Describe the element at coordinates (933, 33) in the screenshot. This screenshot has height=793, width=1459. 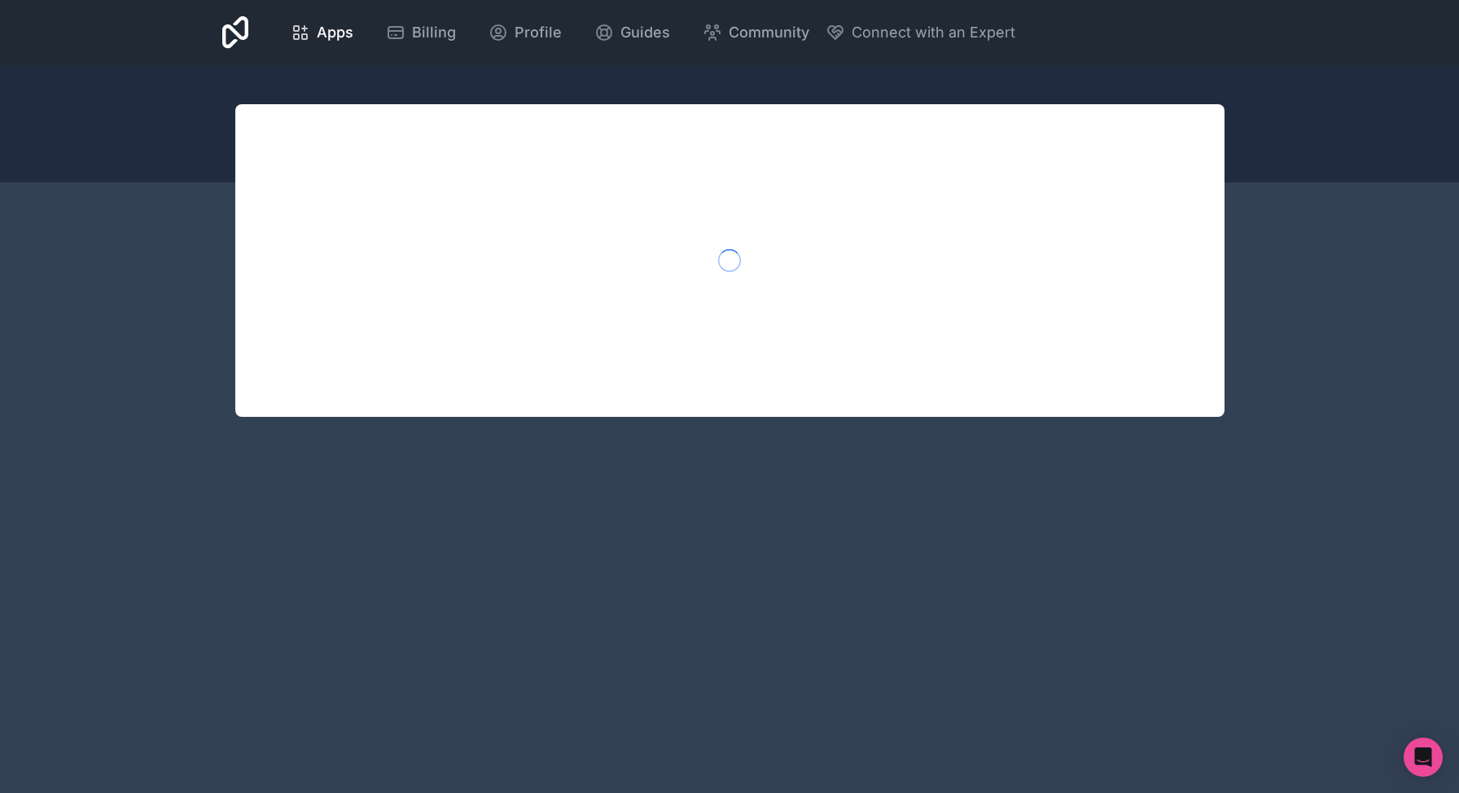
I see `span: Connect with an Expert` at that location.